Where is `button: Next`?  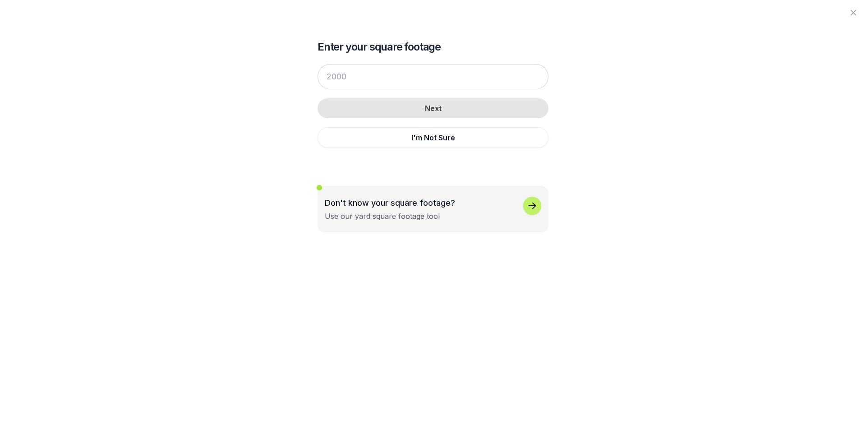 button: Next is located at coordinates (433, 108).